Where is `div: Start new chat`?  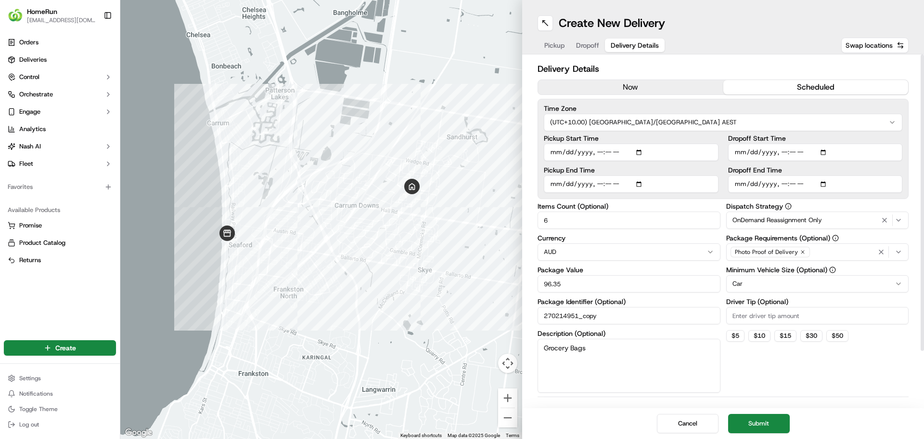
div: Start new chat is located at coordinates (95, 97).